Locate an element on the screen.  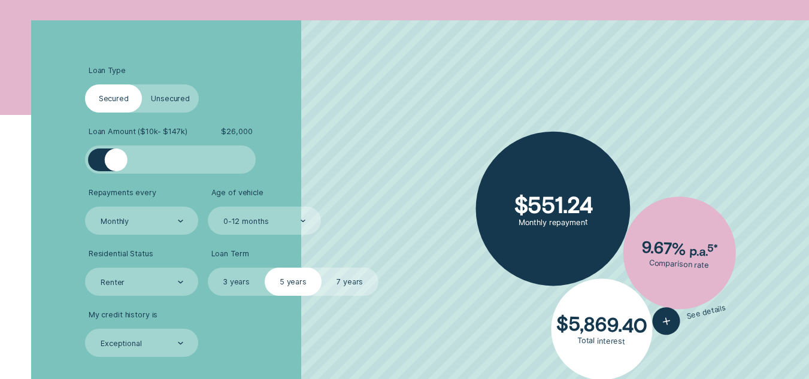
span: Repayments every is located at coordinates (122, 193).